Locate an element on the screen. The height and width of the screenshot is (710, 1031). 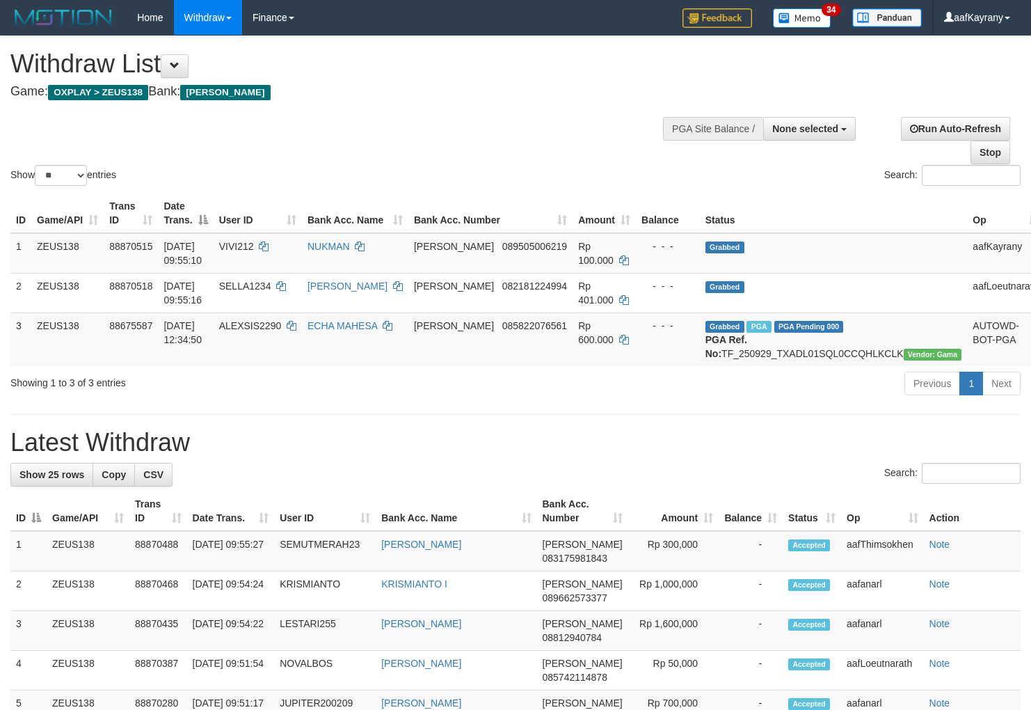
td: 88870387 is located at coordinates (158, 670).